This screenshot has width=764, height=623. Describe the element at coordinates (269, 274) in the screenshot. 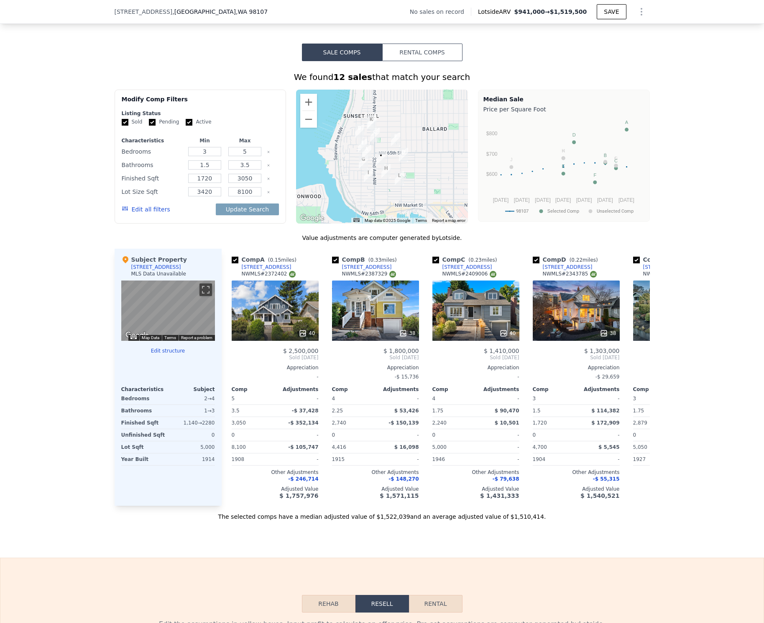

I see `div: NWMLS # 2372402` at that location.